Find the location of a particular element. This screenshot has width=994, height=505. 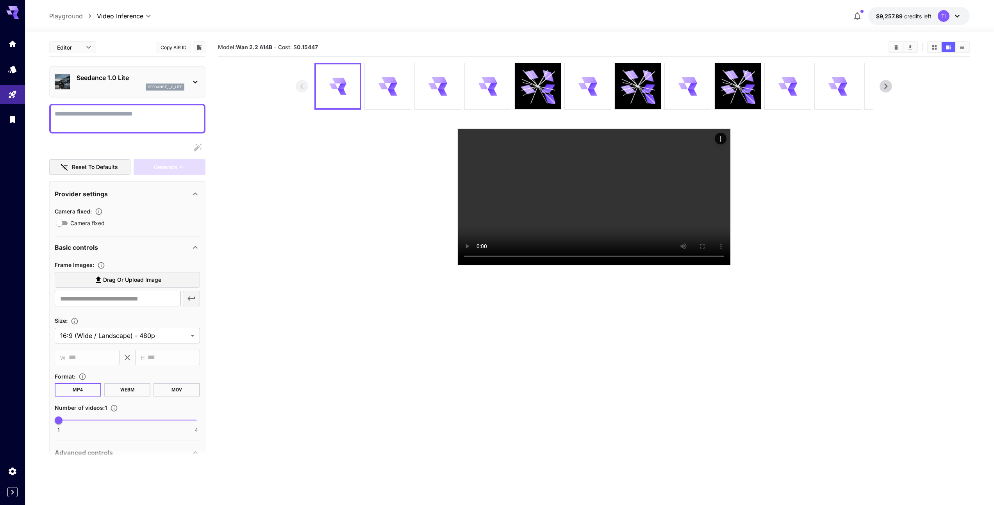

button: Clear All is located at coordinates (896, 47).